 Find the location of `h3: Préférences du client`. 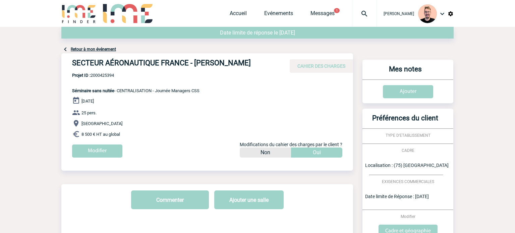

h3: Préférences du client is located at coordinates (405, 121).